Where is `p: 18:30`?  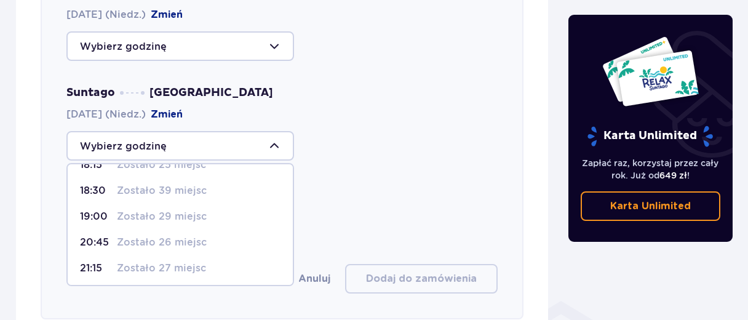 p: 18:30 is located at coordinates (96, 191).